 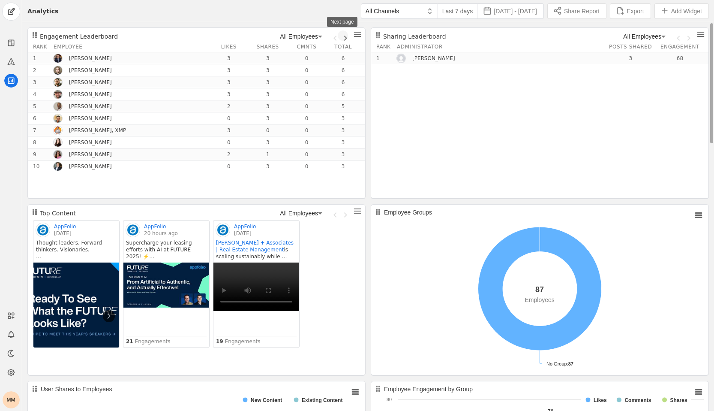 I want to click on div: Sharing Leaderboard, so click(x=414, y=36).